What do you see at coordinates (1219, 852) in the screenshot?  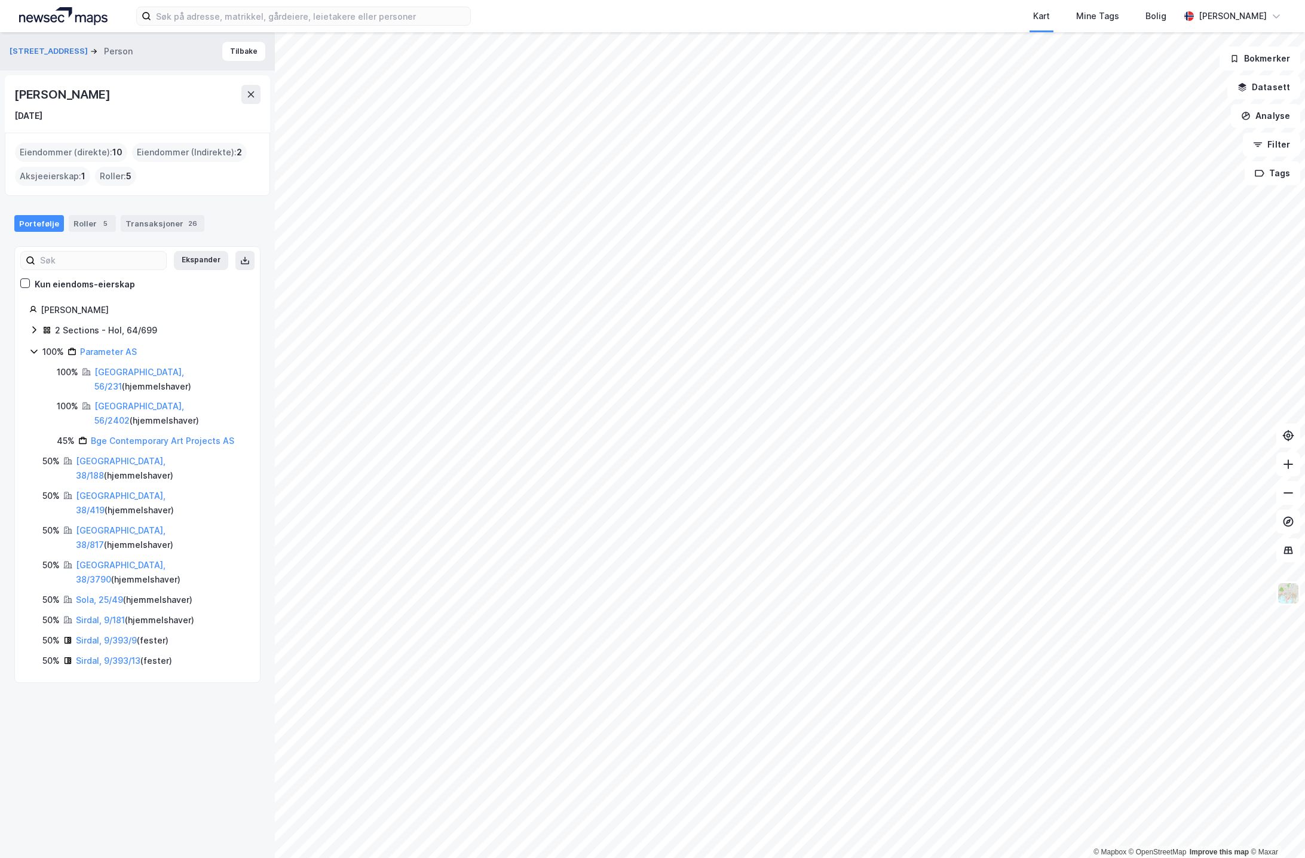 I see `a: Improve this map` at bounding box center [1219, 852].